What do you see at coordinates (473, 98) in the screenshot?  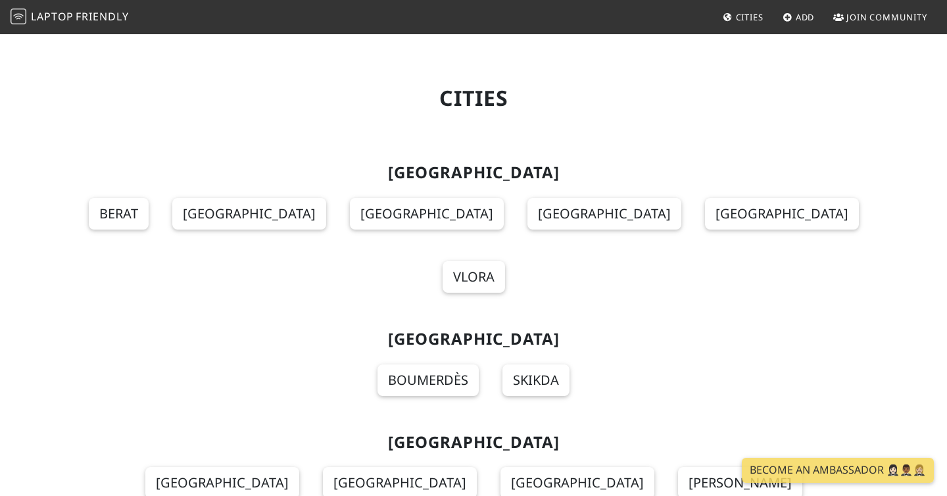 I see `h1: Cities` at bounding box center [473, 98].